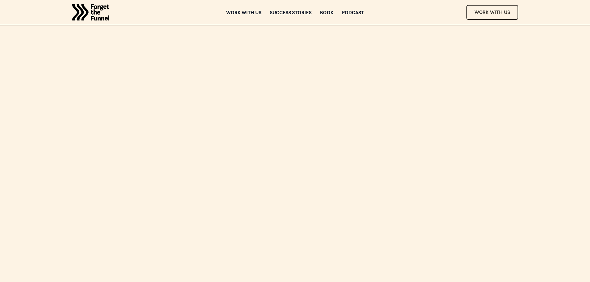 This screenshot has width=590, height=282. What do you see at coordinates (244, 12) in the screenshot?
I see `a: Work with us` at bounding box center [244, 12].